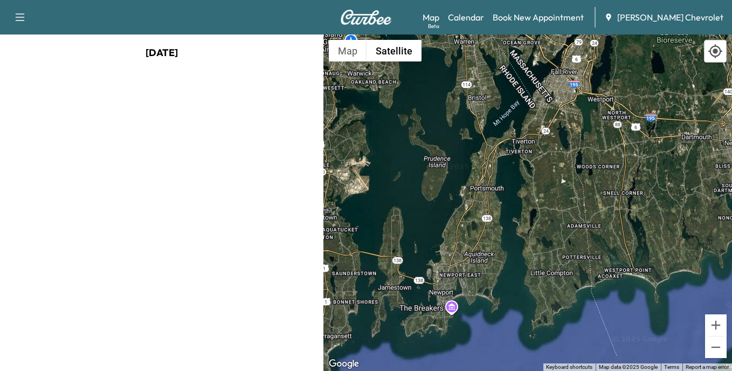 Image resolution: width=732 pixels, height=371 pixels. I want to click on a: Open this area in Google Maps (opens a new window), so click(344, 364).